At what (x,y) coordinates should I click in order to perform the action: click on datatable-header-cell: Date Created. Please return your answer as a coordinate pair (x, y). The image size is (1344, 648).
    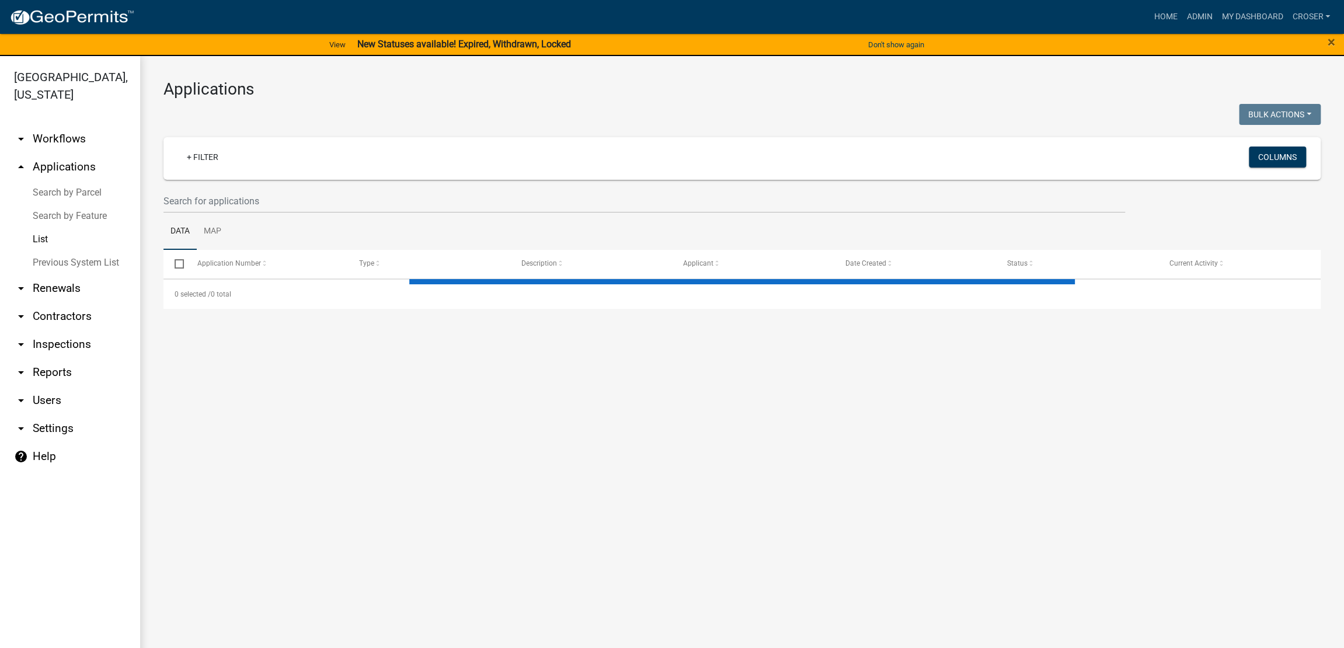
    Looking at the image, I should click on (915, 264).